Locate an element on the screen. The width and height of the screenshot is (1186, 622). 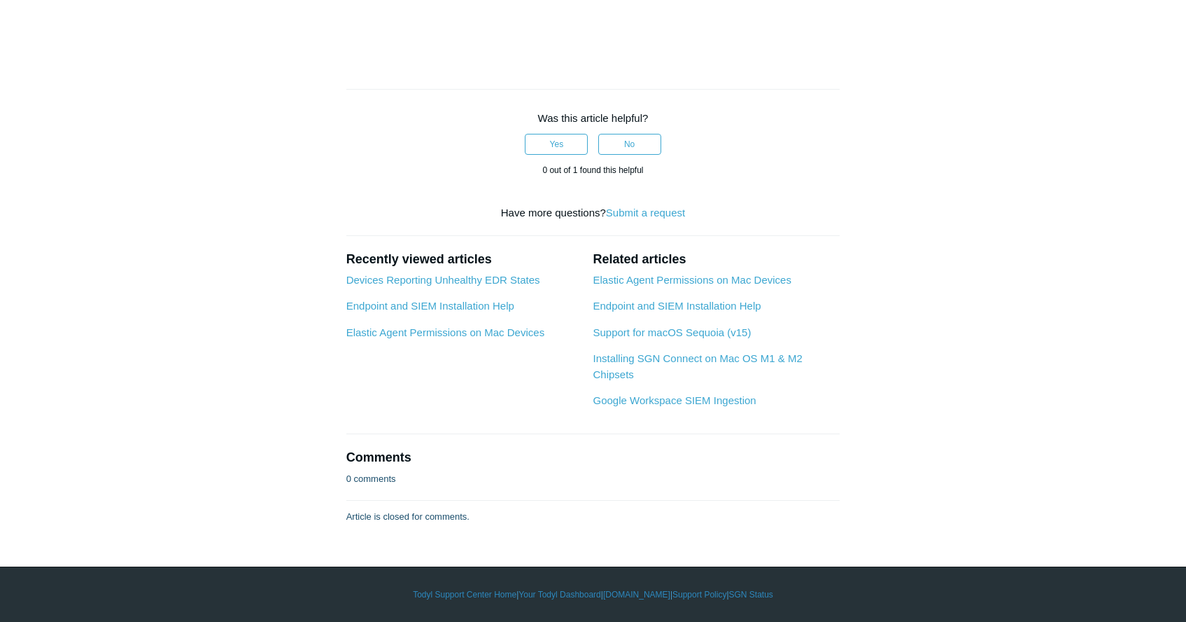
a: Submit a request is located at coordinates (645, 212).